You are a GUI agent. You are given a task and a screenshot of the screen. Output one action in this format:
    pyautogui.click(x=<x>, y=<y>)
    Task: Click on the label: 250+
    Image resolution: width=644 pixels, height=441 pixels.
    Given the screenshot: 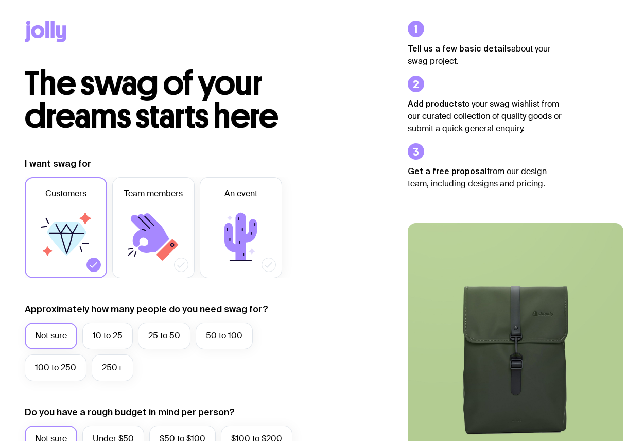 What is the action you would take?
    pyautogui.click(x=112, y=368)
    